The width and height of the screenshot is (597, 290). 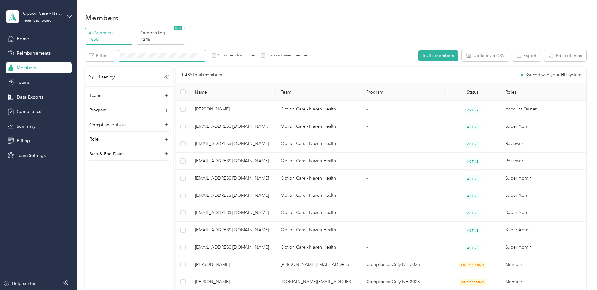 I want to click on th: Program, so click(x=403, y=92).